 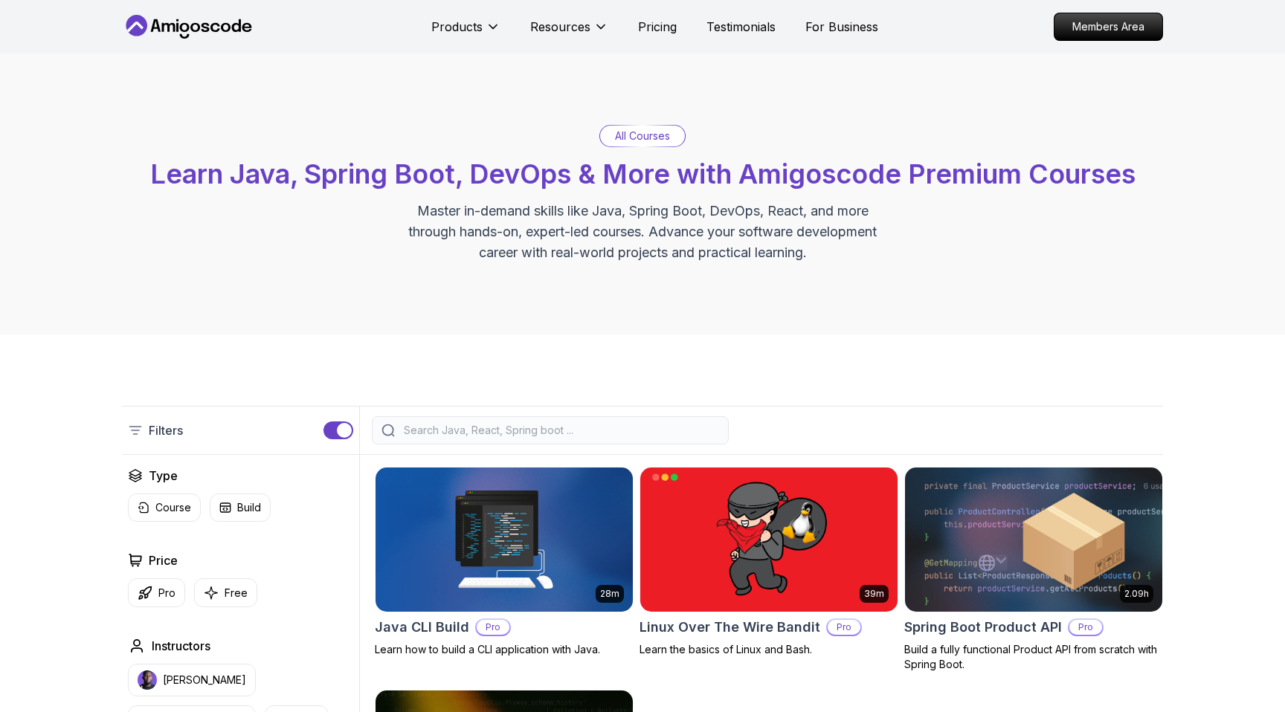 I want to click on p: 28m, so click(x=610, y=594).